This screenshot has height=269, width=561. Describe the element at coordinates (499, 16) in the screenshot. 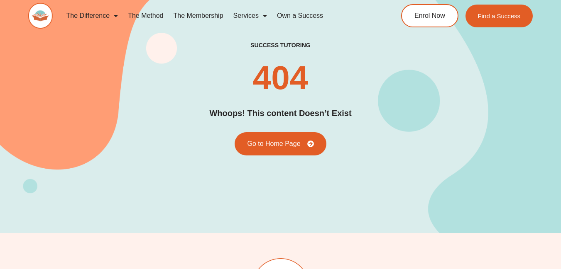

I see `span: Find a Success` at that location.